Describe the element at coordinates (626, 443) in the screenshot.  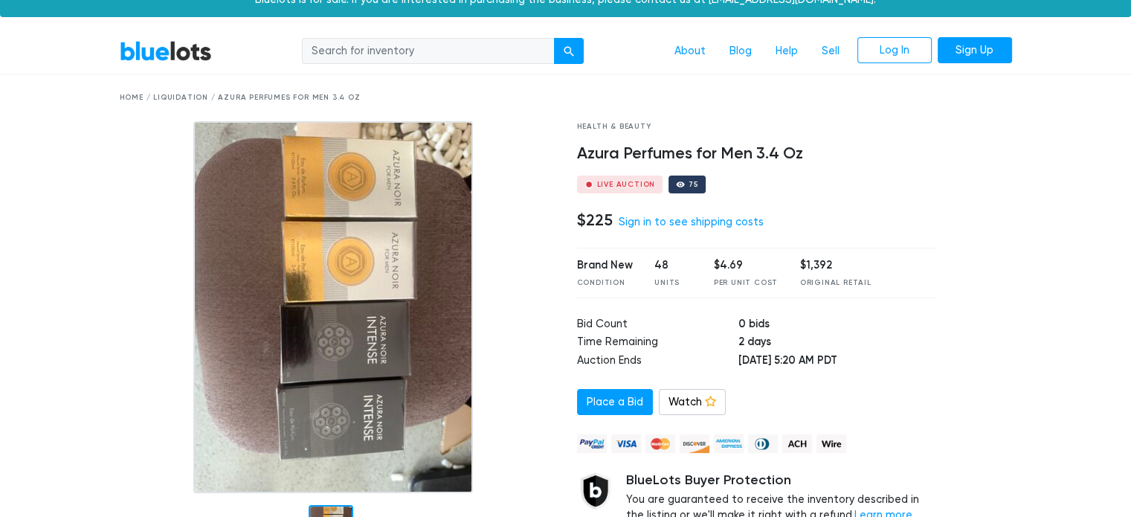
I see `img: visa-79caf175f036a155110d1892330093d4c38f53c55c9ec9e2c3a54a56571784bb.png` at that location.